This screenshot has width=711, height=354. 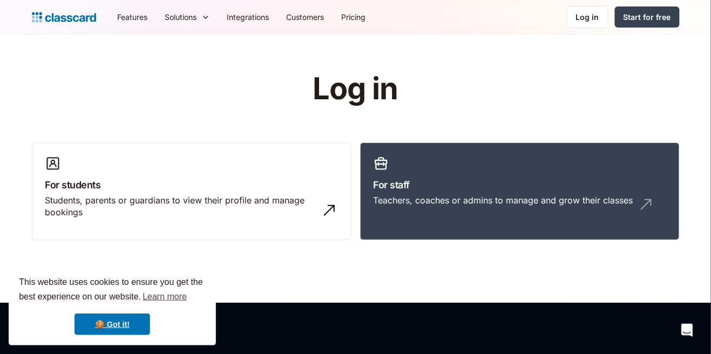 What do you see at coordinates (192, 192) in the screenshot?
I see `a: For studentsStudents, parents or guardians to view their profile and manage bookings` at bounding box center [192, 192].